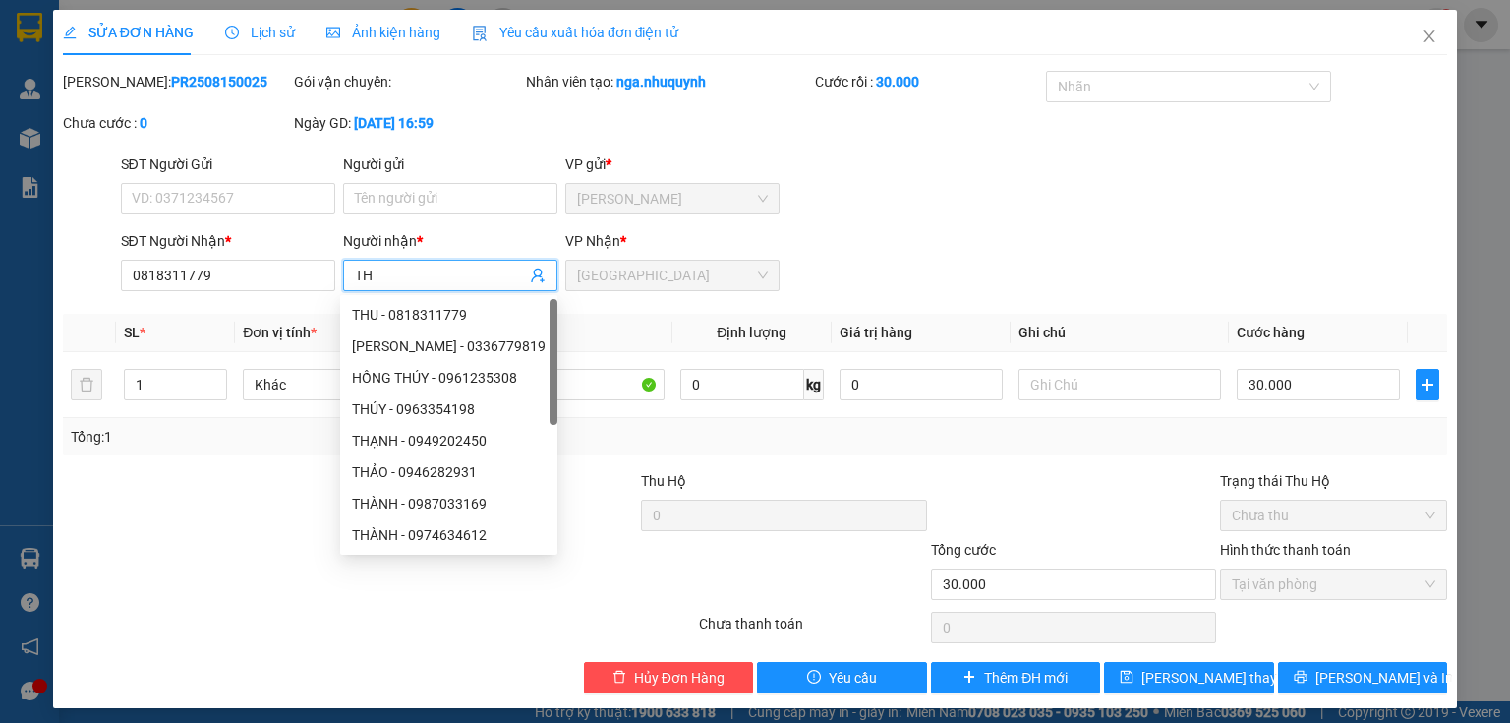  Describe the element at coordinates (661, 82) in the screenshot. I see `b: nga.nhuquynh` at that location.